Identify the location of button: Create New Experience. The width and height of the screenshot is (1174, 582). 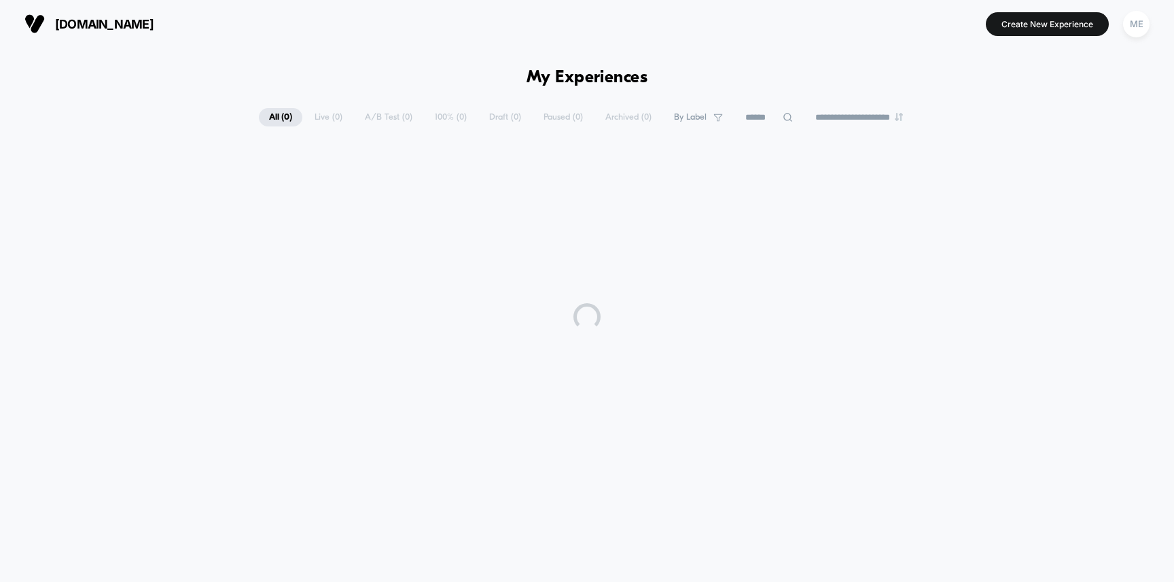
(1047, 24).